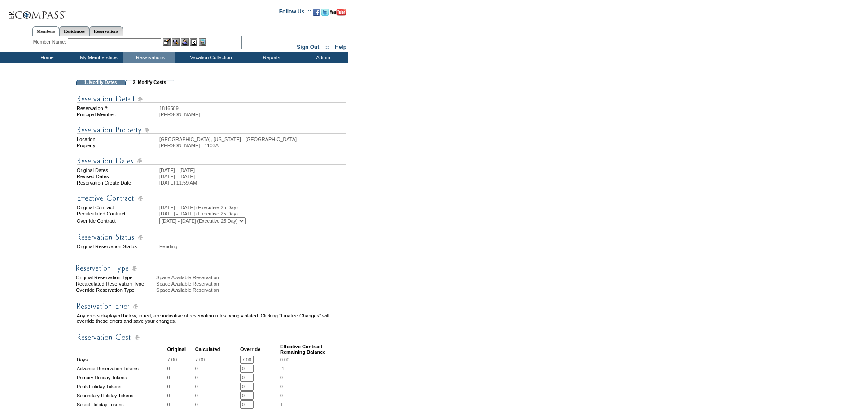 The height and width of the screenshot is (409, 855). Describe the element at coordinates (46, 57) in the screenshot. I see `td: Home` at that location.